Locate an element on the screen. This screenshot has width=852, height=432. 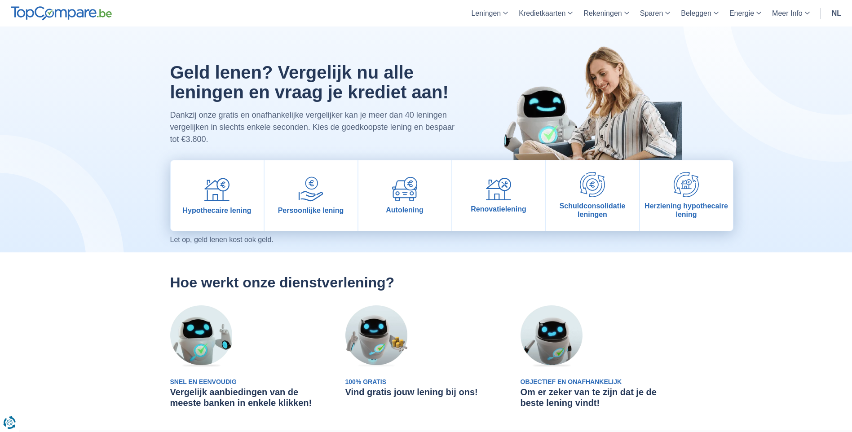
a: Schuldconsolidatie leningen is located at coordinates (592, 195).